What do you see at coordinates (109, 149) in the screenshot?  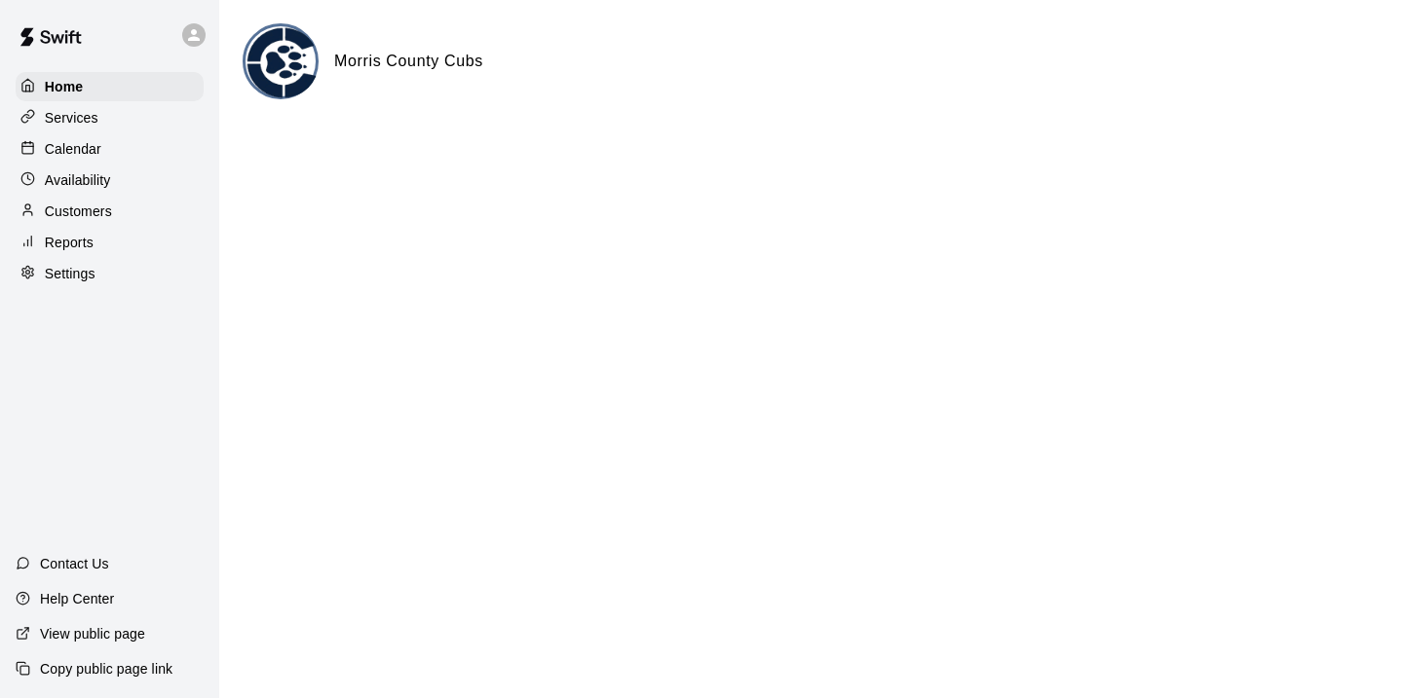 I see `div: Calendar` at bounding box center [109, 149].